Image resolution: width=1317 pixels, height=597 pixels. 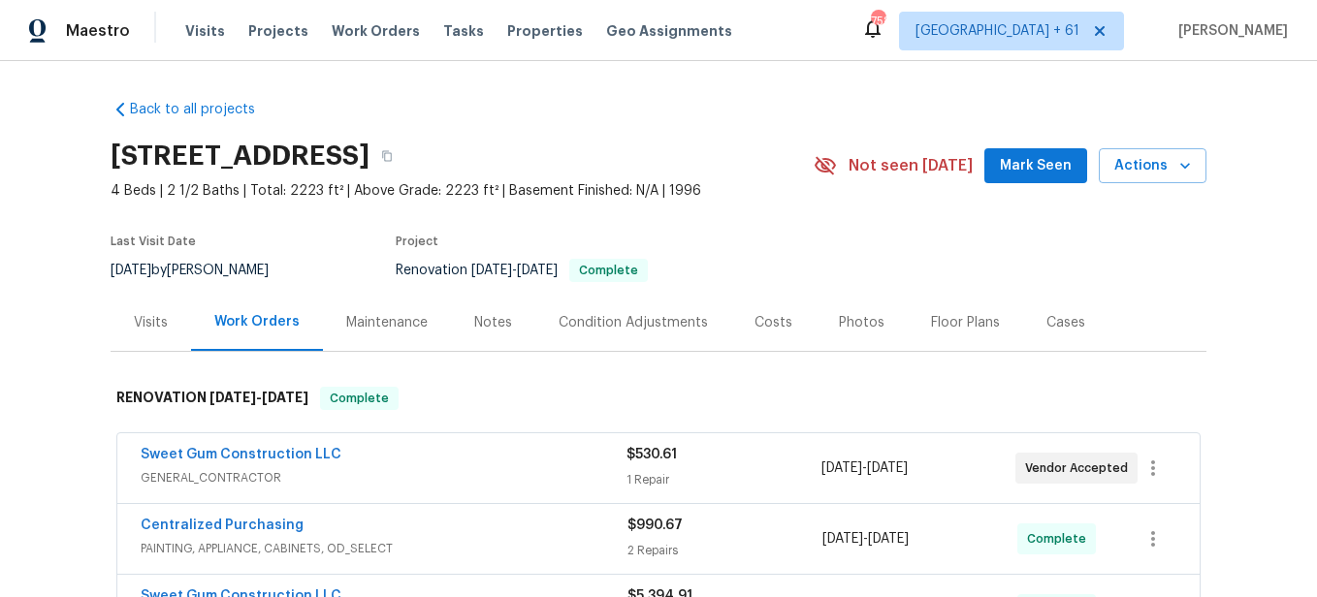 I want to click on span: Properties, so click(x=545, y=31).